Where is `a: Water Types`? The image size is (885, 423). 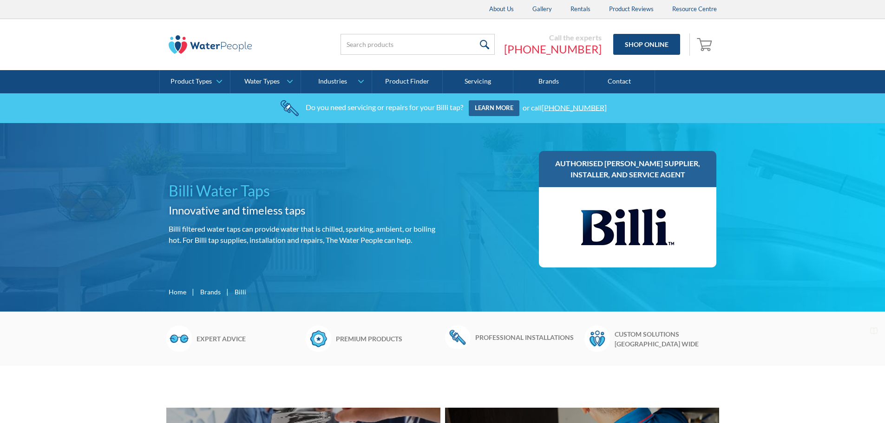 a: Water Types is located at coordinates (265, 82).